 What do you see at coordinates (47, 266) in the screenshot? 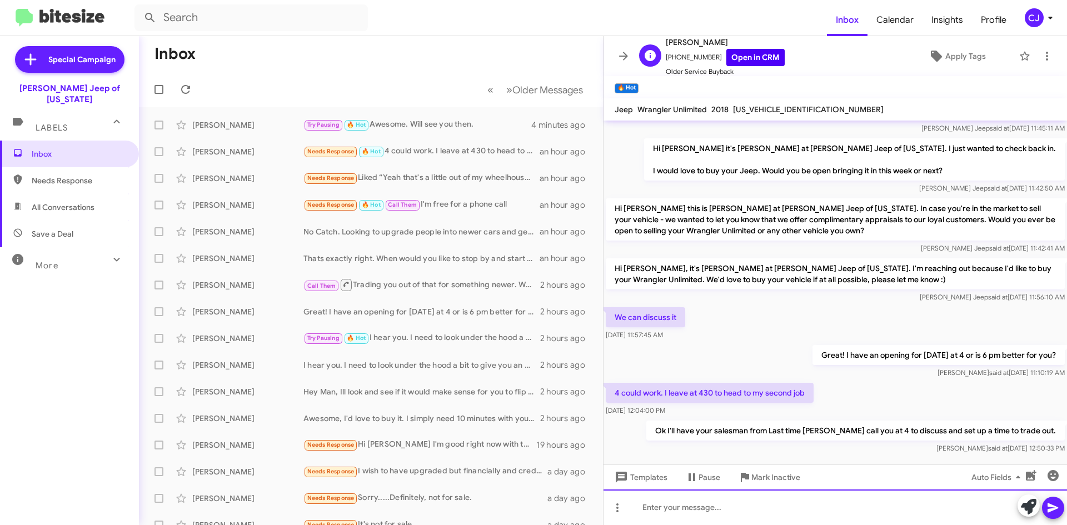
I see `span: More` at bounding box center [47, 266].